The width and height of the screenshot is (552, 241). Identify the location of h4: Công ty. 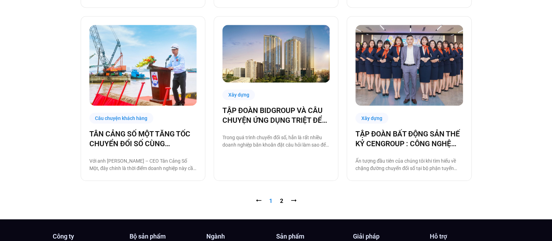
(88, 236).